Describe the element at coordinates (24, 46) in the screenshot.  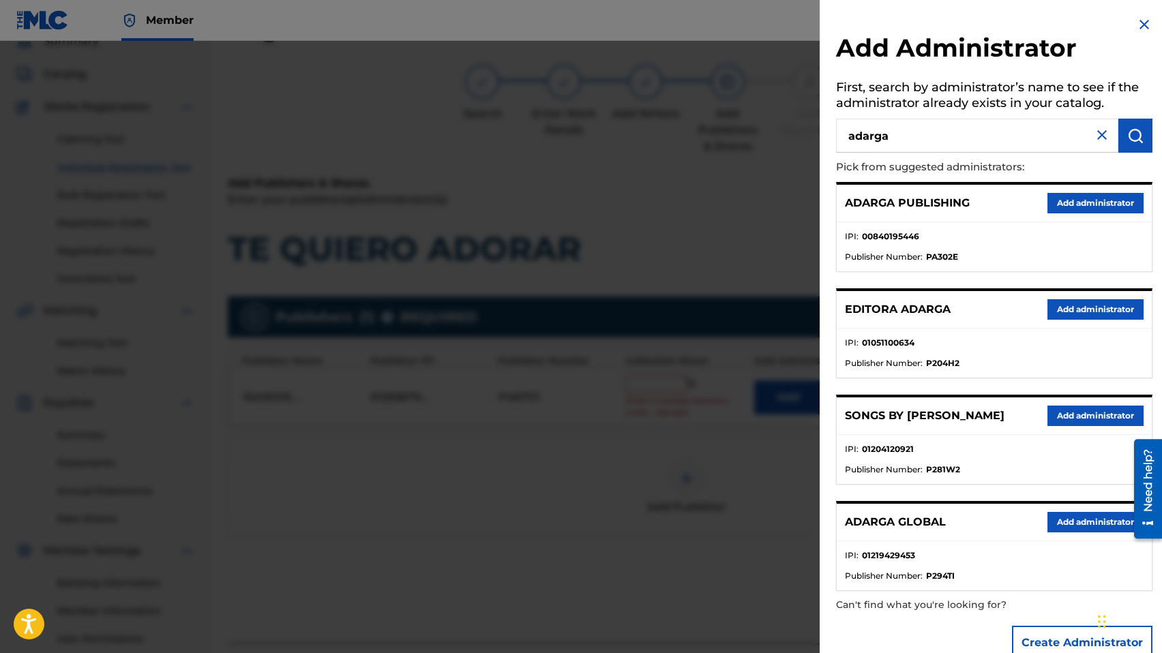
I see `div: Need help?` at that location.